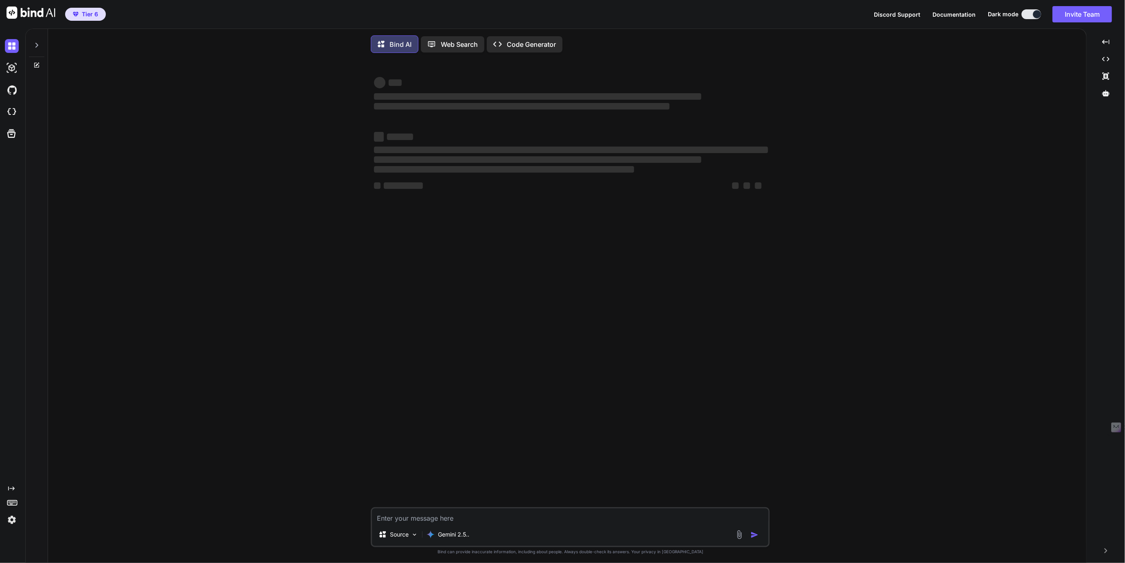  I want to click on img: attachment, so click(739, 535).